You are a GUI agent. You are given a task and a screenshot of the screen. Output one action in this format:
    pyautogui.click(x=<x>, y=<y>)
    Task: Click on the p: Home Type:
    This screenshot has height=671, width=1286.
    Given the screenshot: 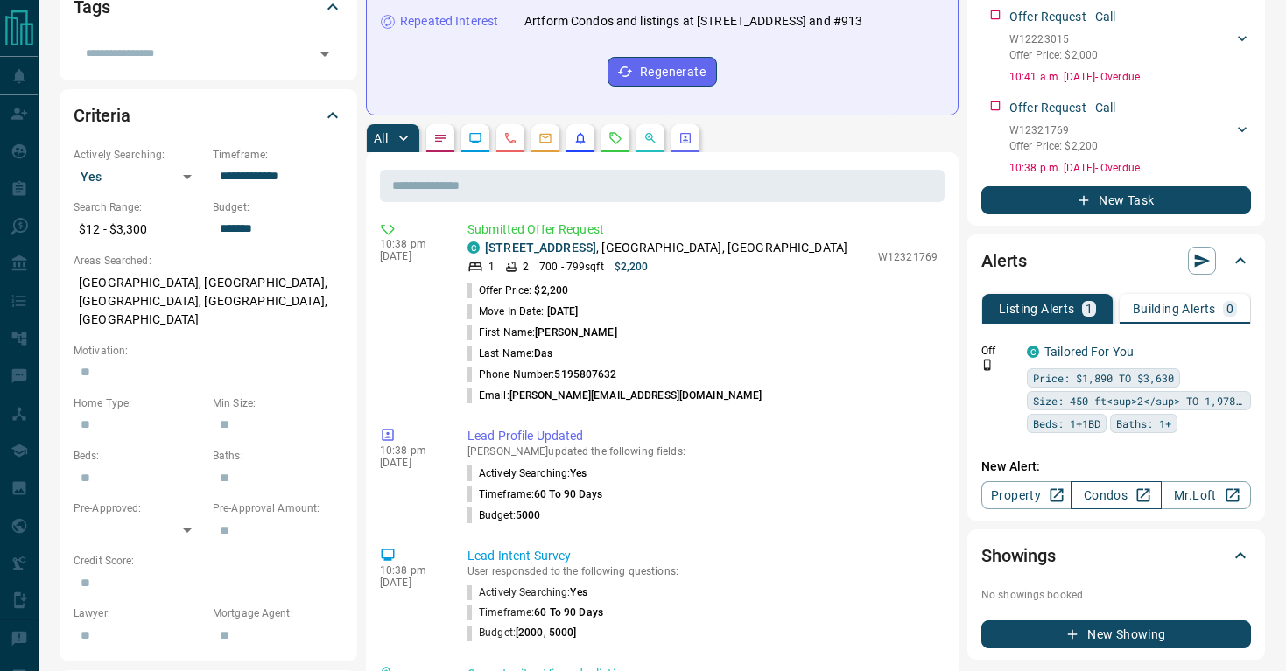 What is the action you would take?
    pyautogui.click(x=138, y=404)
    